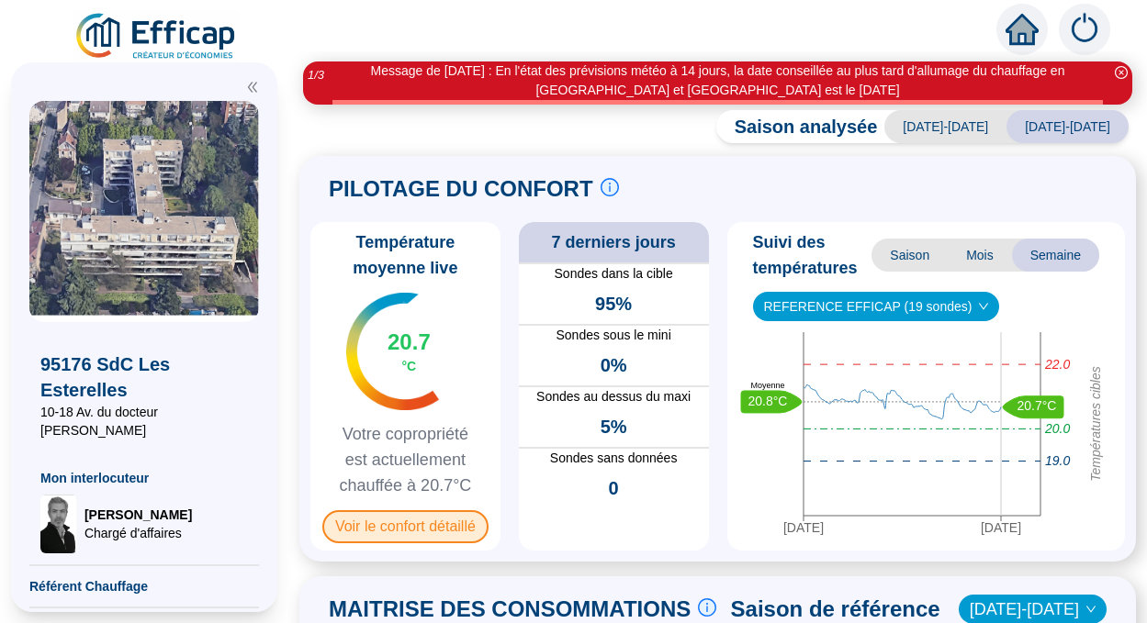  Describe the element at coordinates (613, 458) in the screenshot. I see `span: Sondes sans données` at that location.